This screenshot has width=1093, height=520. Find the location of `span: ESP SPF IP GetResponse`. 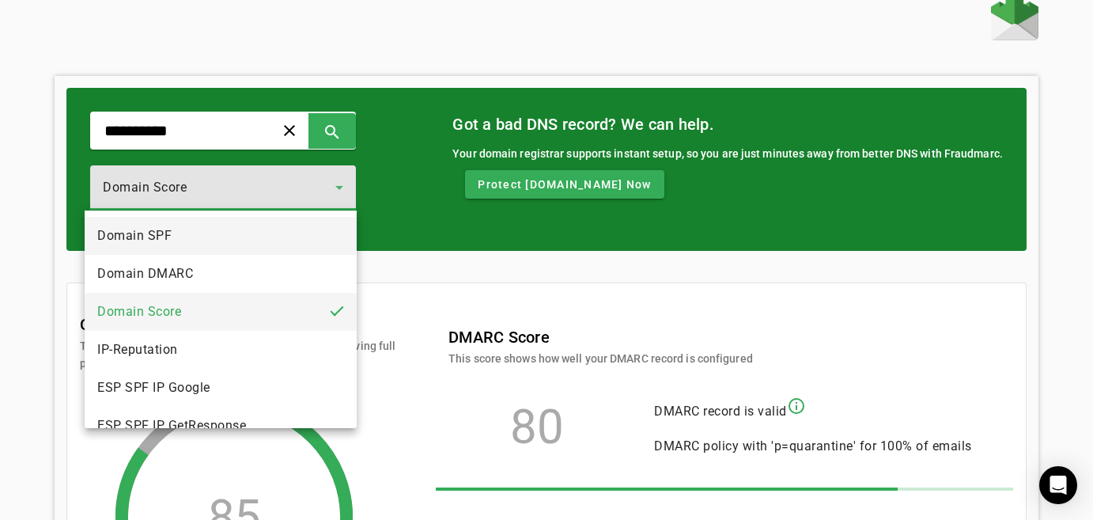

span: ESP SPF IP GetResponse is located at coordinates (172, 425).